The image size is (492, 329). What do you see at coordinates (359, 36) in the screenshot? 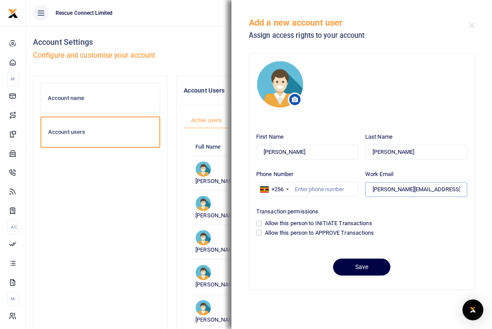
I see `h5: Assign access rights to your account` at bounding box center [359, 36].